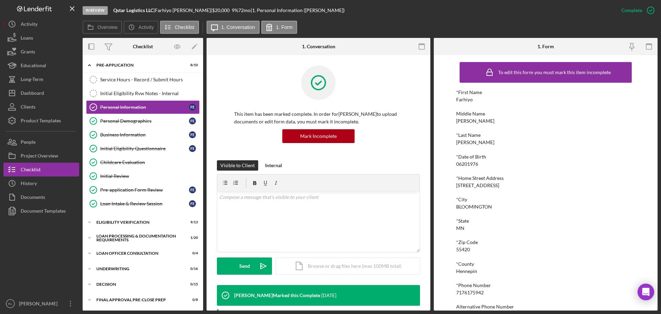  Describe the element at coordinates (546, 135) in the screenshot. I see `div: *Last Name` at that location.